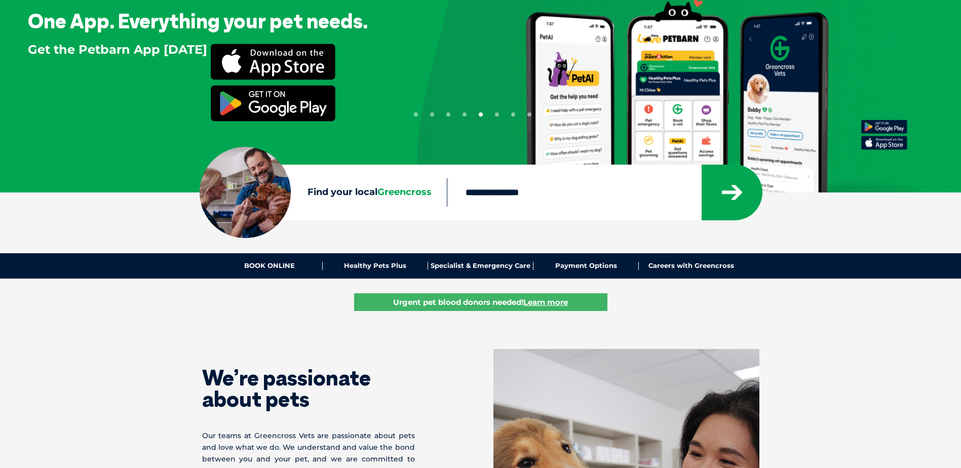 This screenshot has width=961, height=468. What do you see at coordinates (481, 302) in the screenshot?
I see `a: Urgent pet blood donors needed!Learn more` at bounding box center [481, 302].